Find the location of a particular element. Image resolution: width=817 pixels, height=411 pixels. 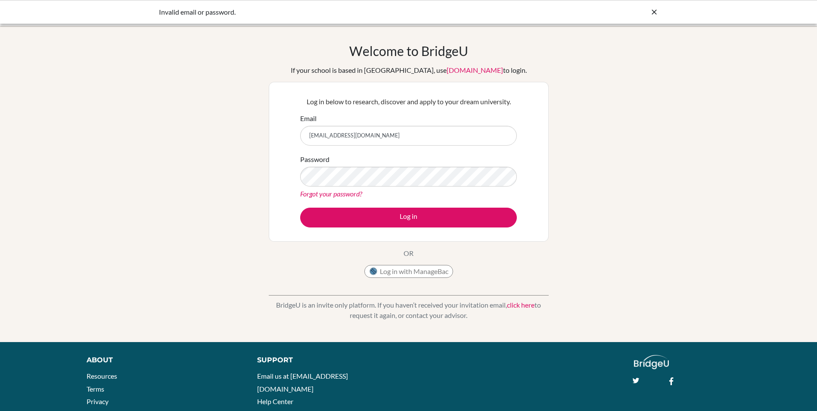

img: logo_white@2x-f4f0deed5e89b7ecb1c2cc34c3e3d731f90f0f143d5ea2071677605dd97b5244.png is located at coordinates (651, 362).